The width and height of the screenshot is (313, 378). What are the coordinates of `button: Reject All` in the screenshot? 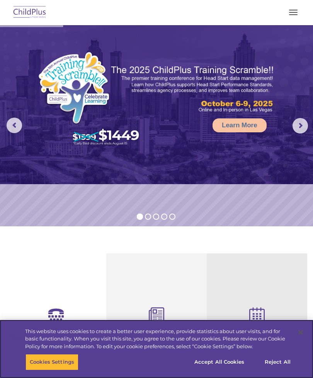 It's located at (278, 362).